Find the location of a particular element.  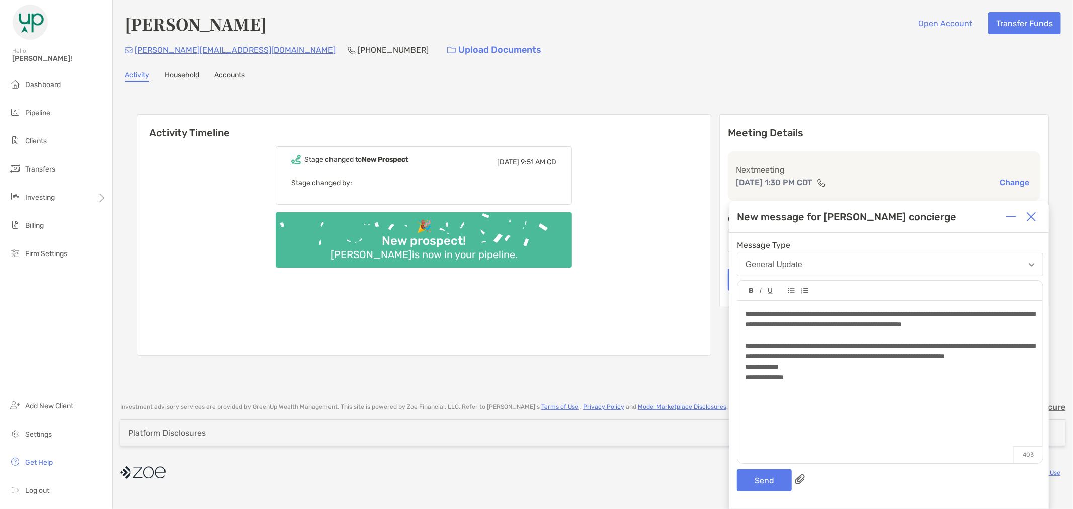

a: Privacy Policy is located at coordinates (603, 407).